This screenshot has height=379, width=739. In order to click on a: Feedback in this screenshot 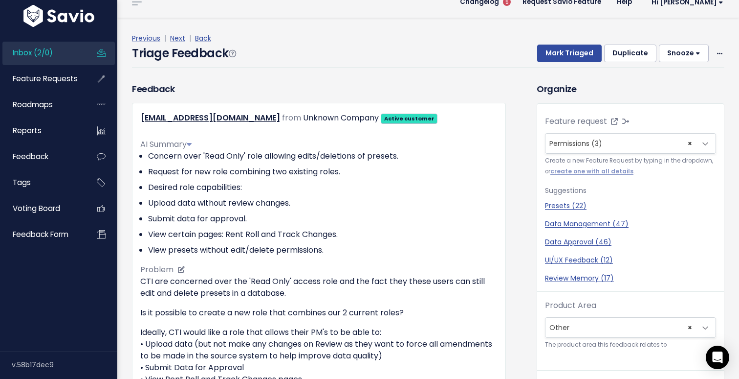, I will do `click(42, 157)`.